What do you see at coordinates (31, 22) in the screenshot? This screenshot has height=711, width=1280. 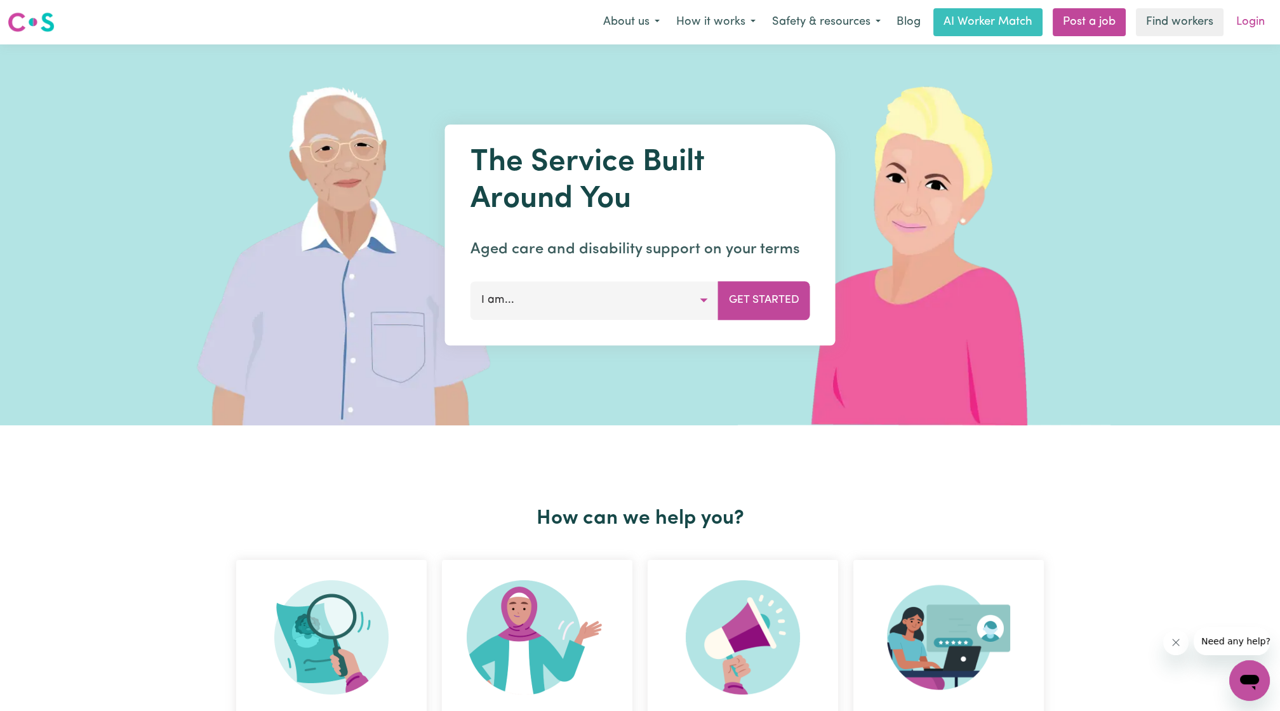 I see `img: Careseekers logo` at bounding box center [31, 22].